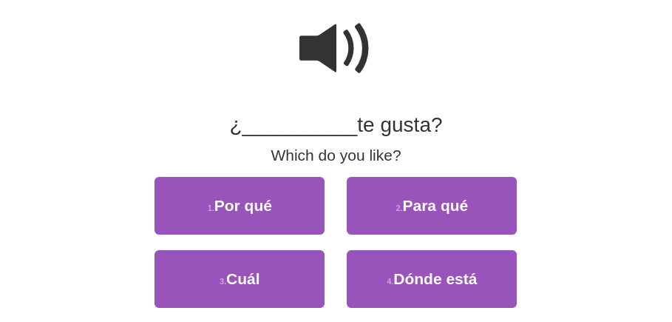 Image resolution: width=672 pixels, height=322 pixels. What do you see at coordinates (243, 205) in the screenshot?
I see `span: Por qué` at bounding box center [243, 205].